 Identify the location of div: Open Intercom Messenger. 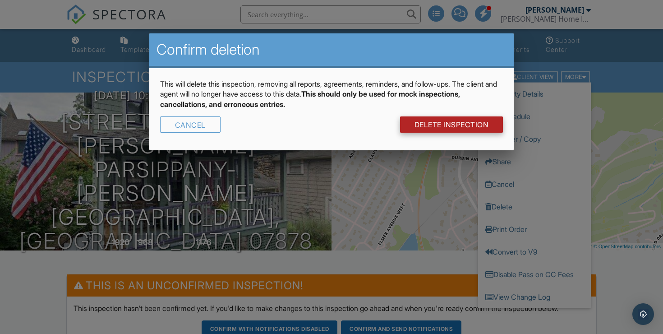
(643, 314).